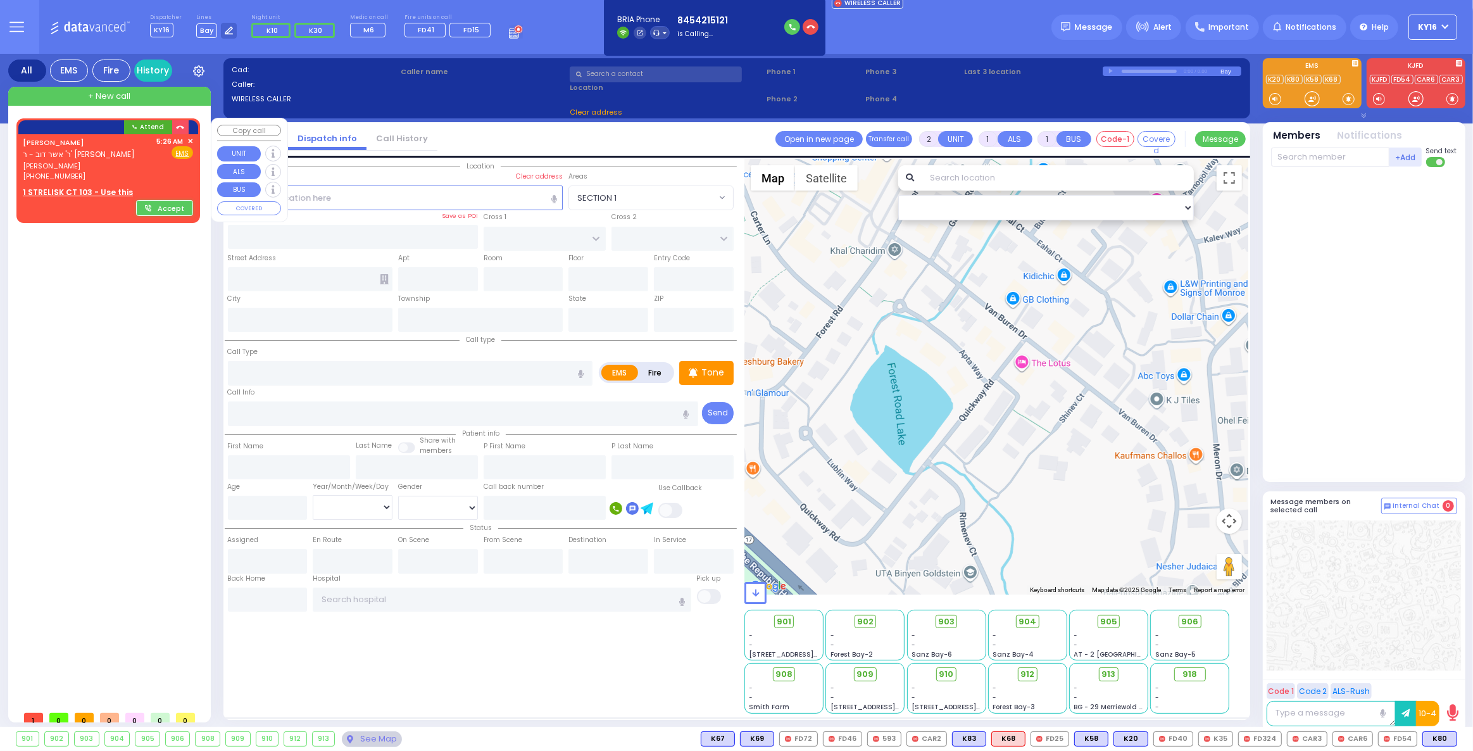  I want to click on label: Cross 2, so click(624, 217).